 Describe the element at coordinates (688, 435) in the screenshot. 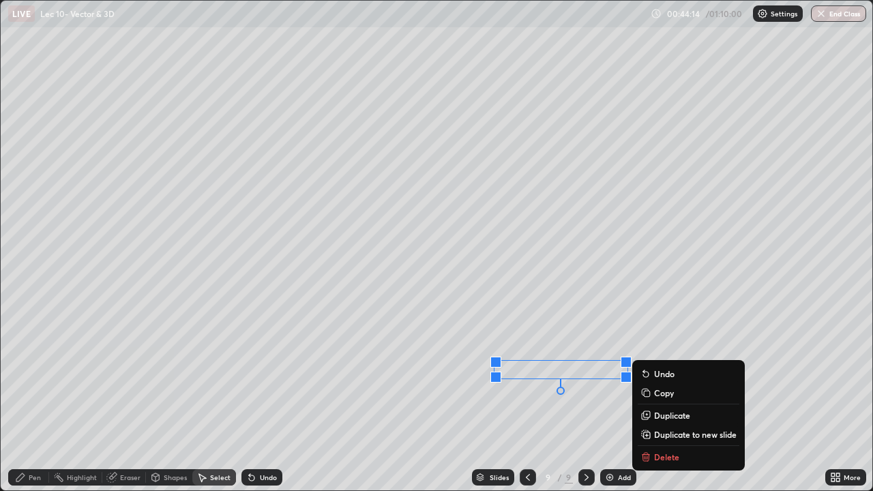

I see `button: Duplicate to new slide` at that location.